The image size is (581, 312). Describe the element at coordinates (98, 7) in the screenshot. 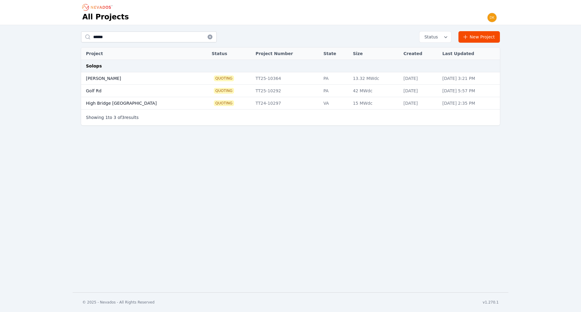

I see `nav: Breadcrumb` at that location.